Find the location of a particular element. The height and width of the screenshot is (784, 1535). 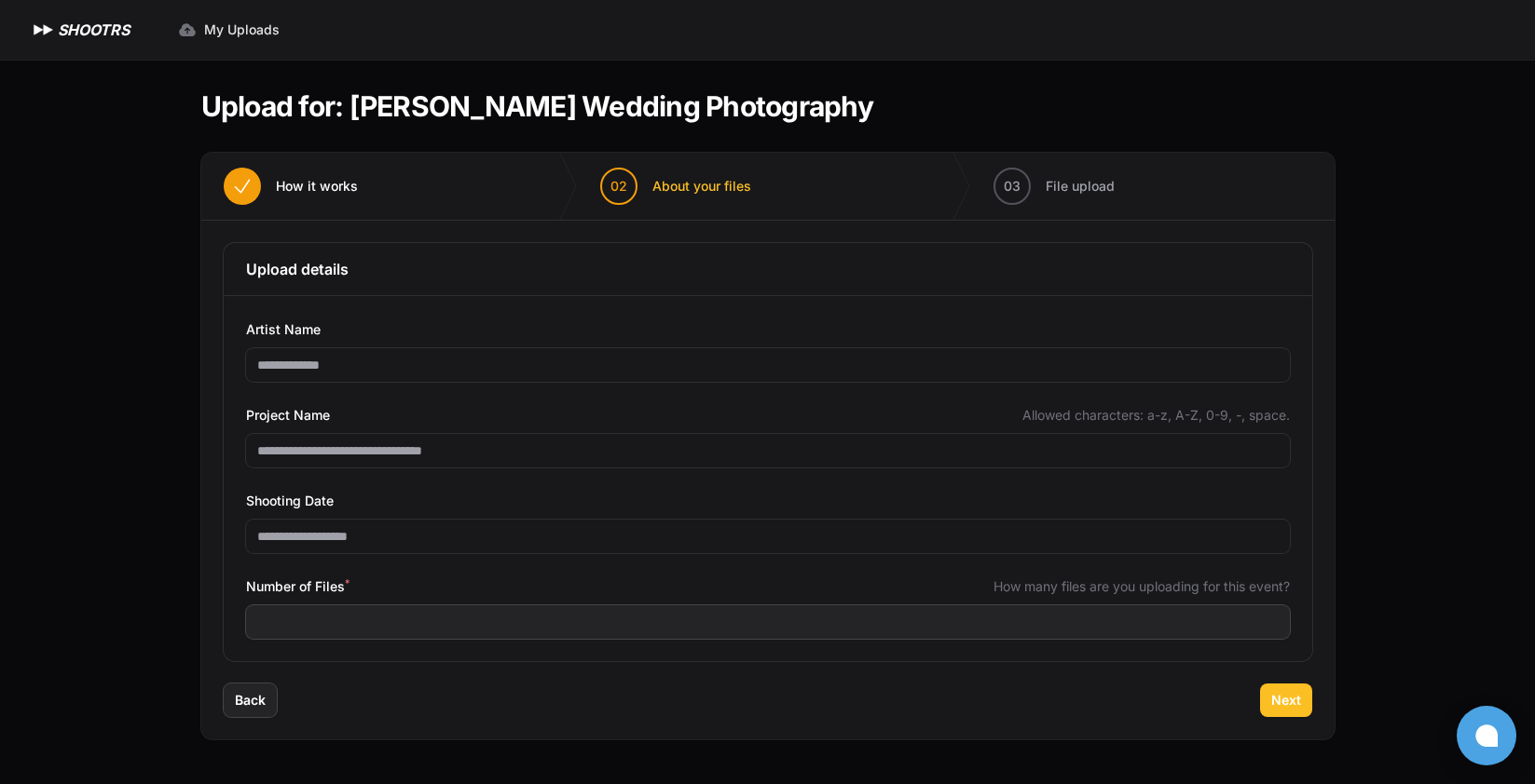

span: File upload is located at coordinates (1080, 187).